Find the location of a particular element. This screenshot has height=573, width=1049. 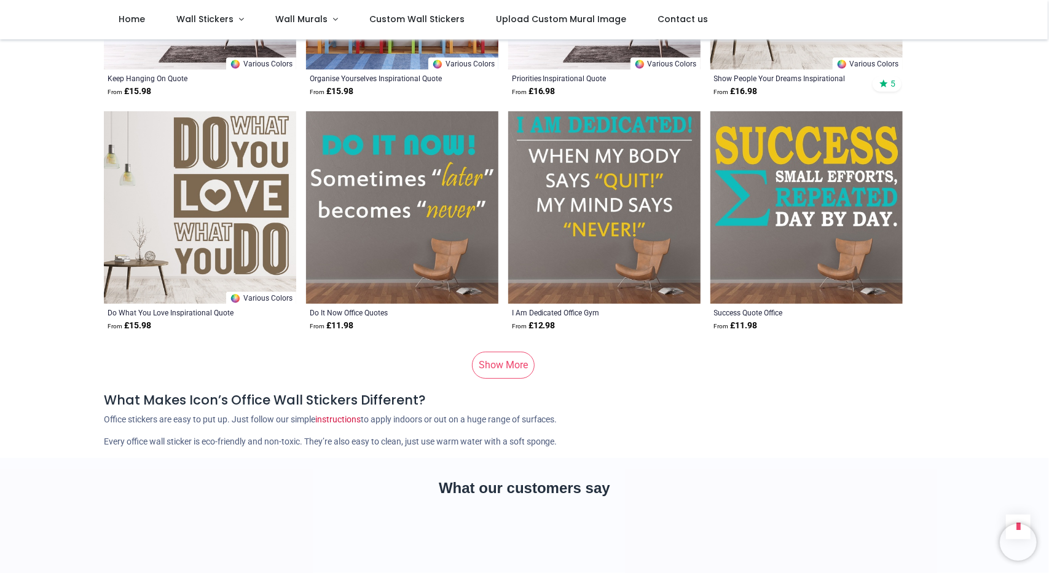

span: Home is located at coordinates (131, 19).